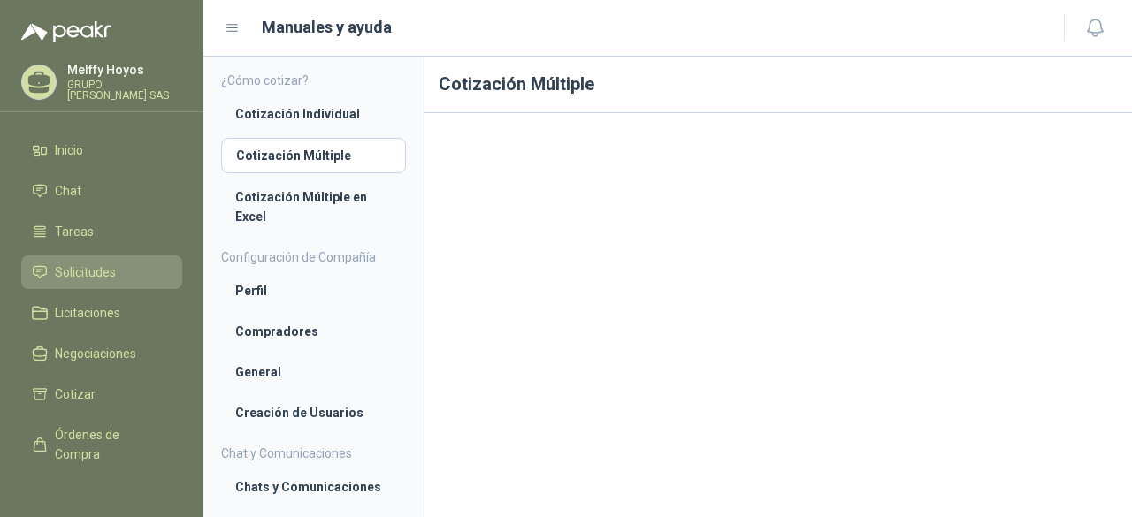 The width and height of the screenshot is (1132, 517). Describe the element at coordinates (96, 354) in the screenshot. I see `span: Negociaciones` at that location.